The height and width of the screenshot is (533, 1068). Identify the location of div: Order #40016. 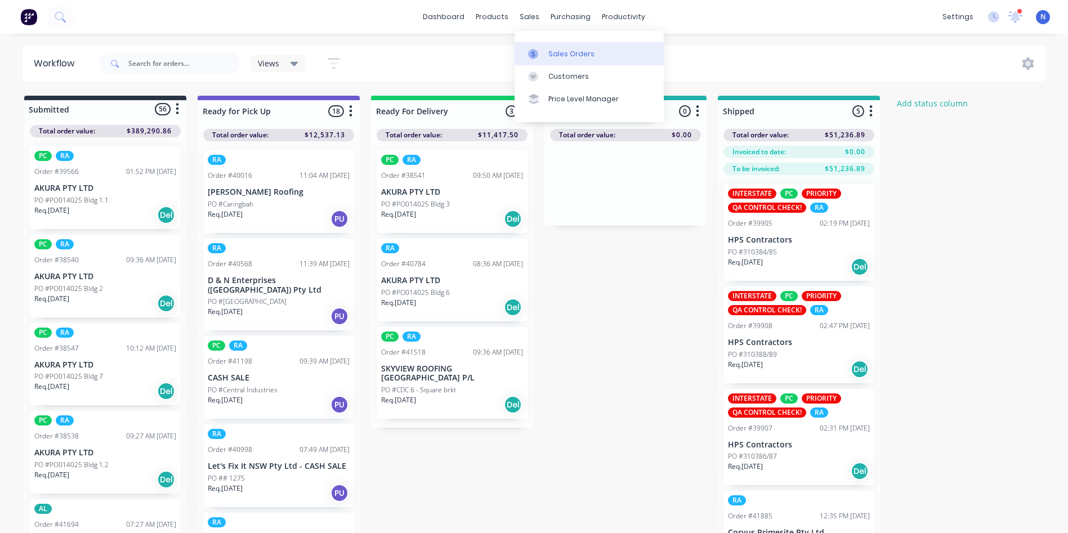
(230, 176).